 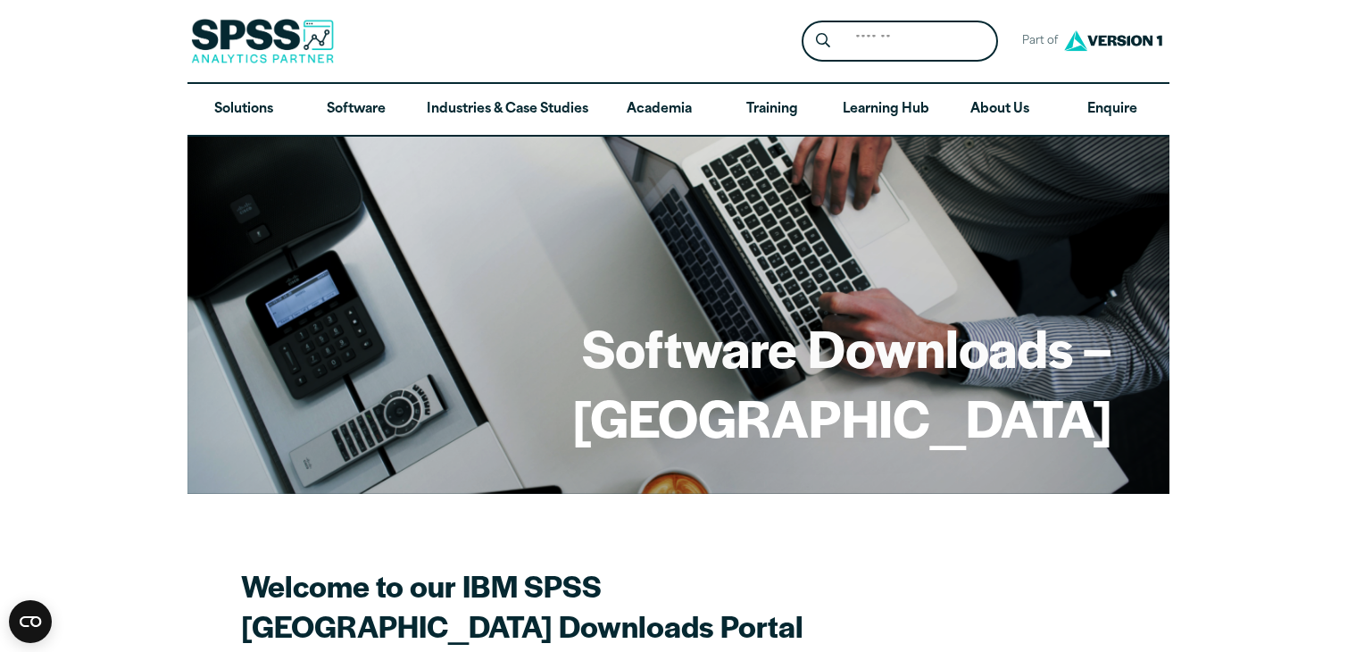 What do you see at coordinates (678, 110) in the screenshot?
I see `nav: Desktop version of site main menu` at bounding box center [678, 110].